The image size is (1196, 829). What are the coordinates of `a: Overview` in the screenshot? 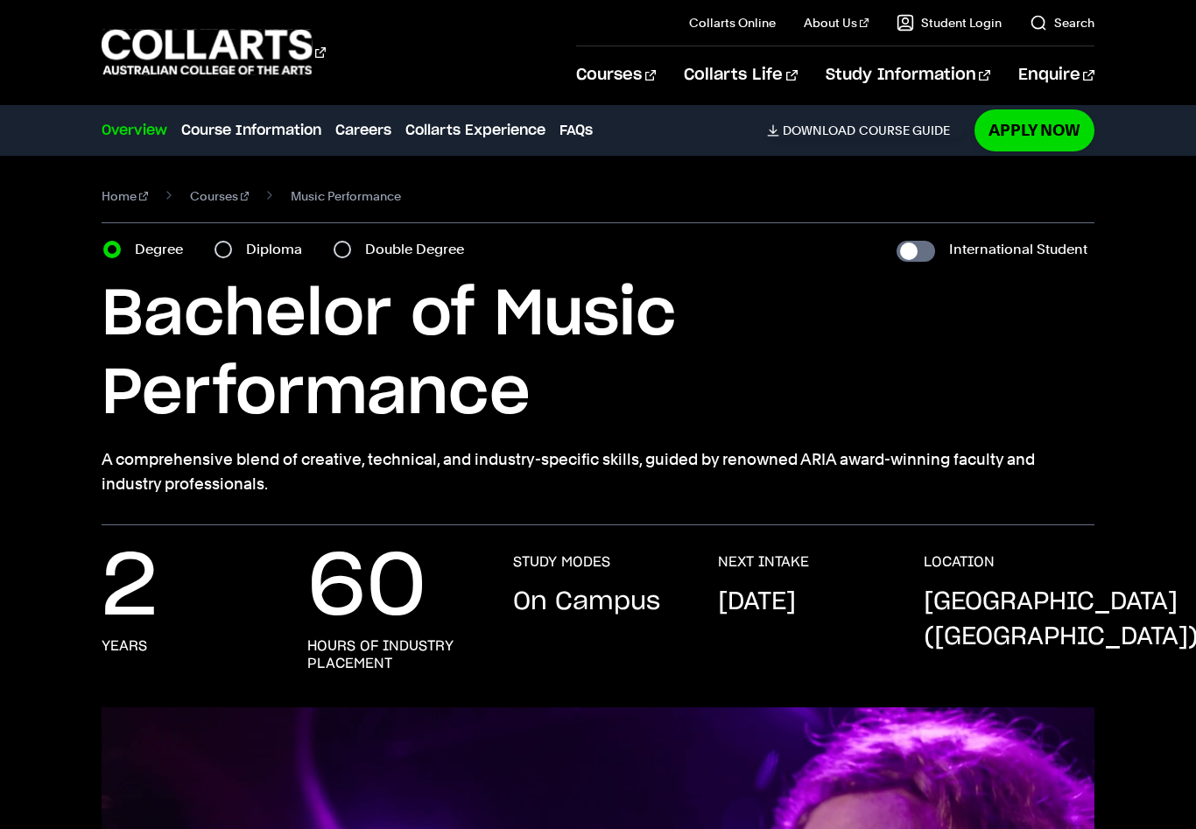 It's located at (134, 130).